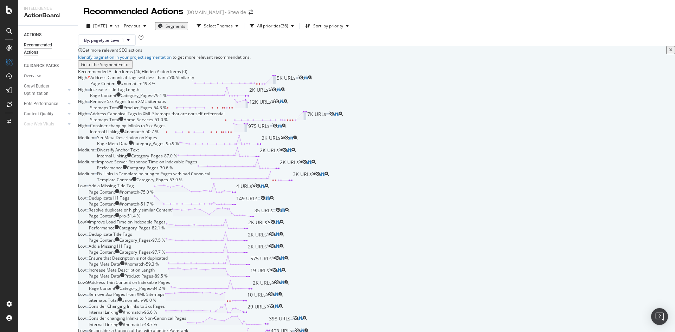 The image size is (675, 332). I want to click on a: Crawl Budget Optimization, so click(45, 90).